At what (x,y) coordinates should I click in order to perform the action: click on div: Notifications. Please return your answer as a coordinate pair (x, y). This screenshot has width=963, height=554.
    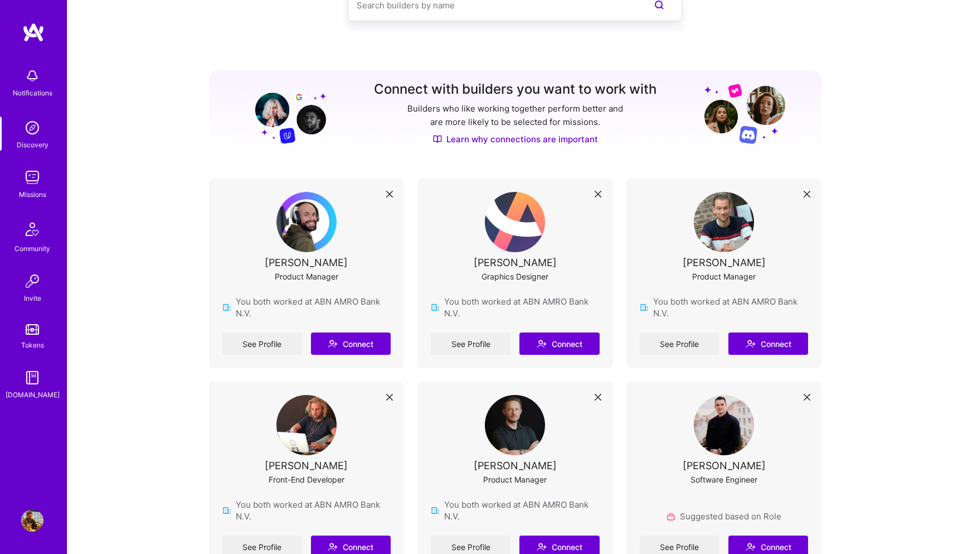
    Looking at the image, I should click on (32, 93).